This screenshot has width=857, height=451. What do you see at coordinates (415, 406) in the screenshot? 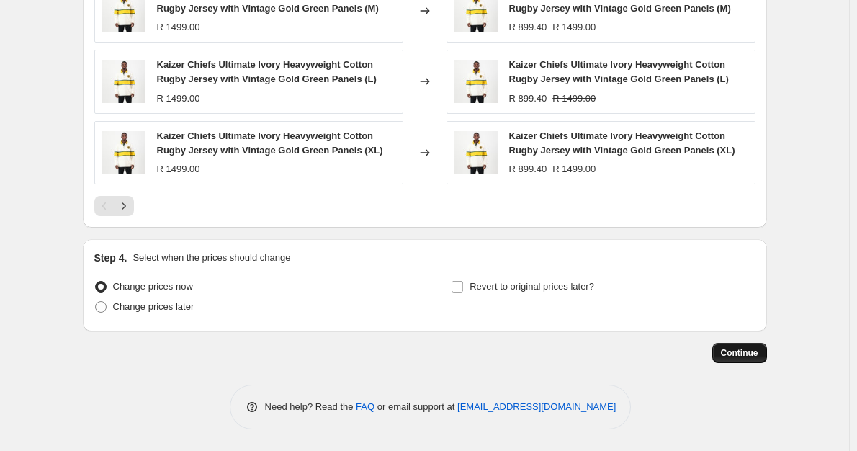
I see `span: or email support at` at bounding box center [415, 406].